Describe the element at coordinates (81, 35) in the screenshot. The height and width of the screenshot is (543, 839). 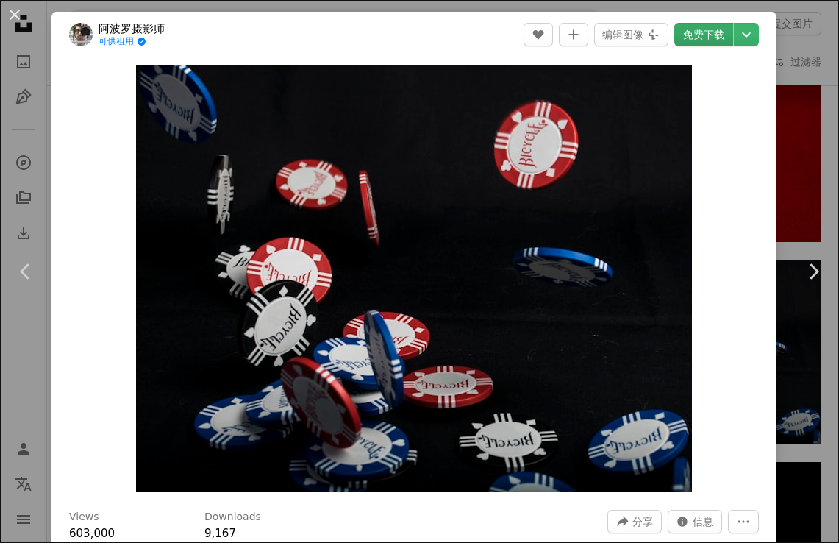
I see `a: 前往 Apolo 摄影师的个人资料` at that location.